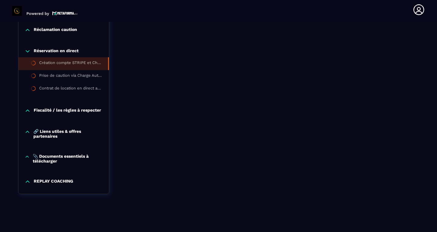 Image resolution: width=437 pixels, height=232 pixels. Describe the element at coordinates (17, 11) in the screenshot. I see `img: logo-branding` at that location.